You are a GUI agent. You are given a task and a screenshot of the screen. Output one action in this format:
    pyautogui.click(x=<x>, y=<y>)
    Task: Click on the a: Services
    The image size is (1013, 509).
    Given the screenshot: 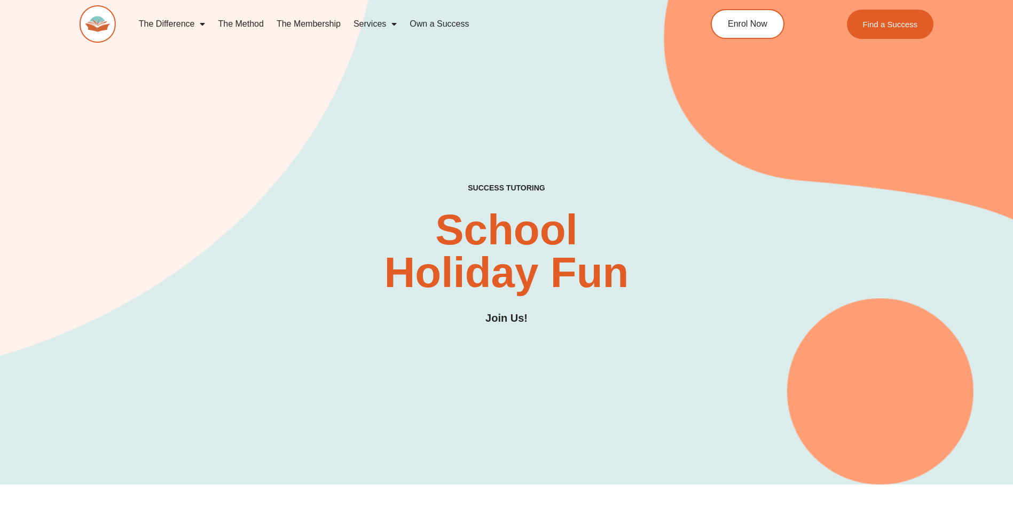 What is the action you would take?
    pyautogui.click(x=375, y=24)
    